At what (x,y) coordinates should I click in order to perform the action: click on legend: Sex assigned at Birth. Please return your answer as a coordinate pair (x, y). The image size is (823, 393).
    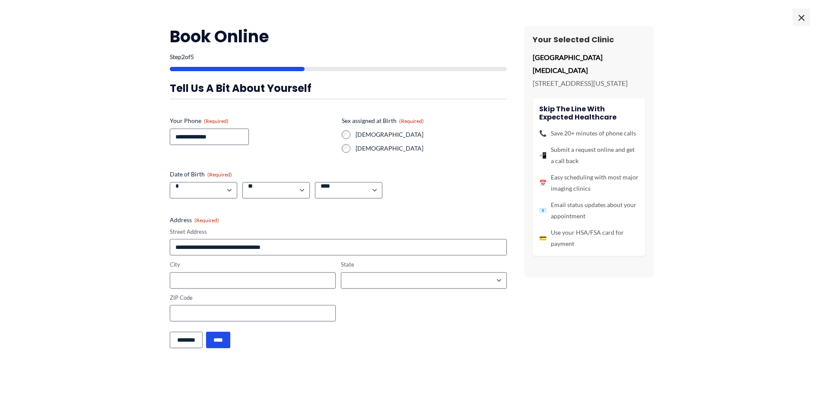
    Looking at the image, I should click on (383, 121).